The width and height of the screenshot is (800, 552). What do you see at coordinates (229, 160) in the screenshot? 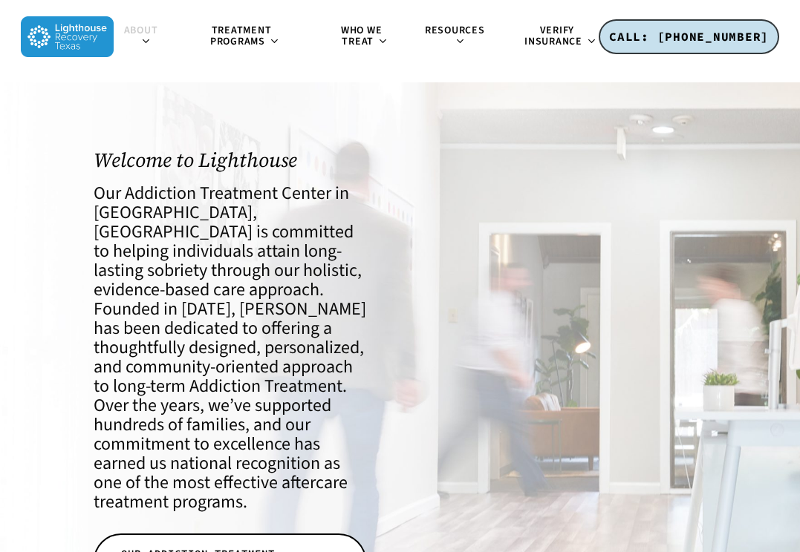
I see `h1: Welcome to Lighthouse` at bounding box center [229, 160].